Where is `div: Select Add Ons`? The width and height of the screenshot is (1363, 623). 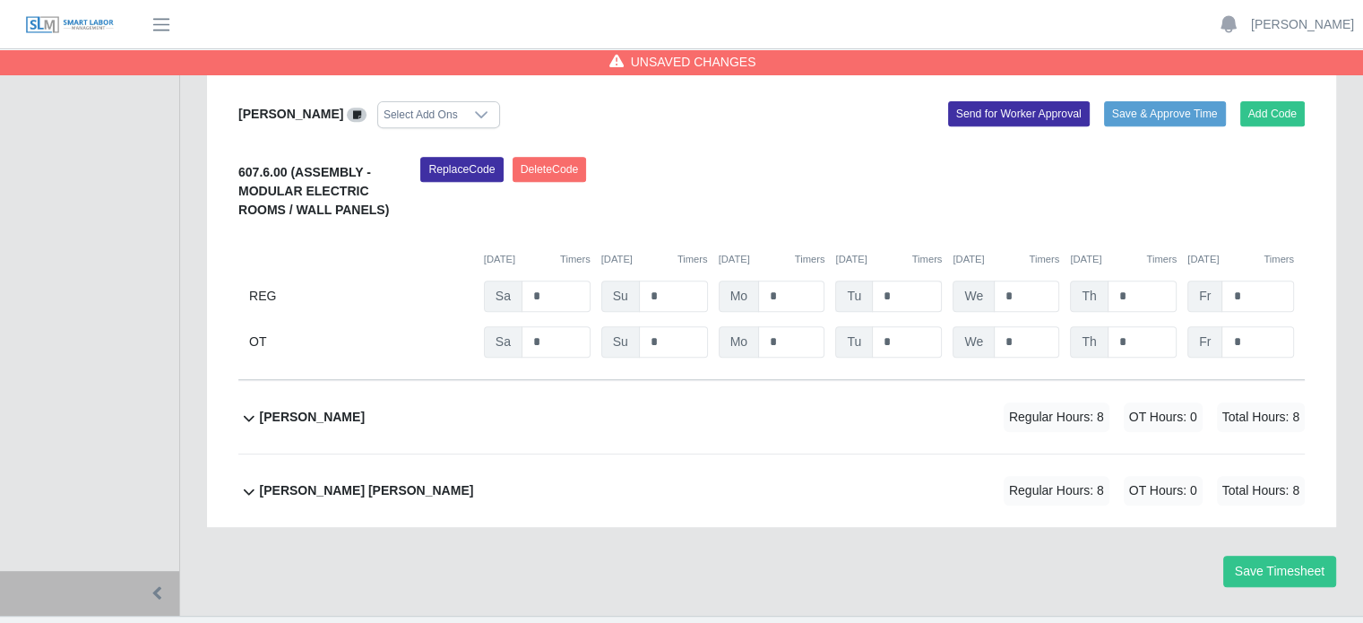 div: Select Add Ons is located at coordinates (420, 115).